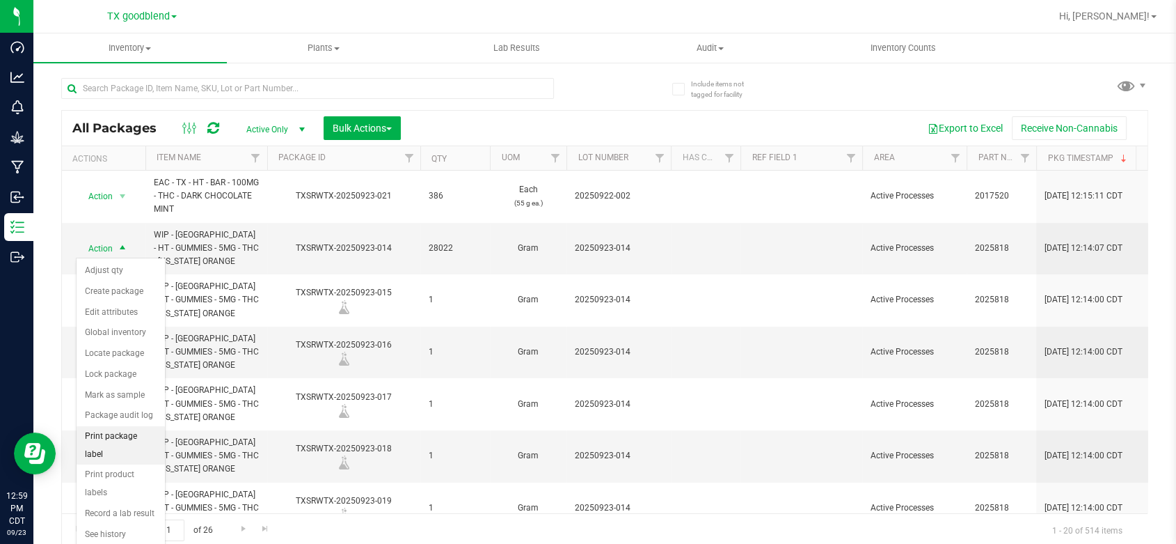 The height and width of the screenshot is (544, 1176). What do you see at coordinates (1006, 157) in the screenshot?
I see `a: Part Number` at bounding box center [1006, 157].